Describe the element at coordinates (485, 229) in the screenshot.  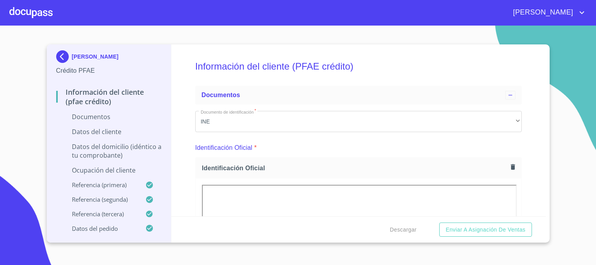
I see `span: Enviar a Asignación de Ventas` at that location.